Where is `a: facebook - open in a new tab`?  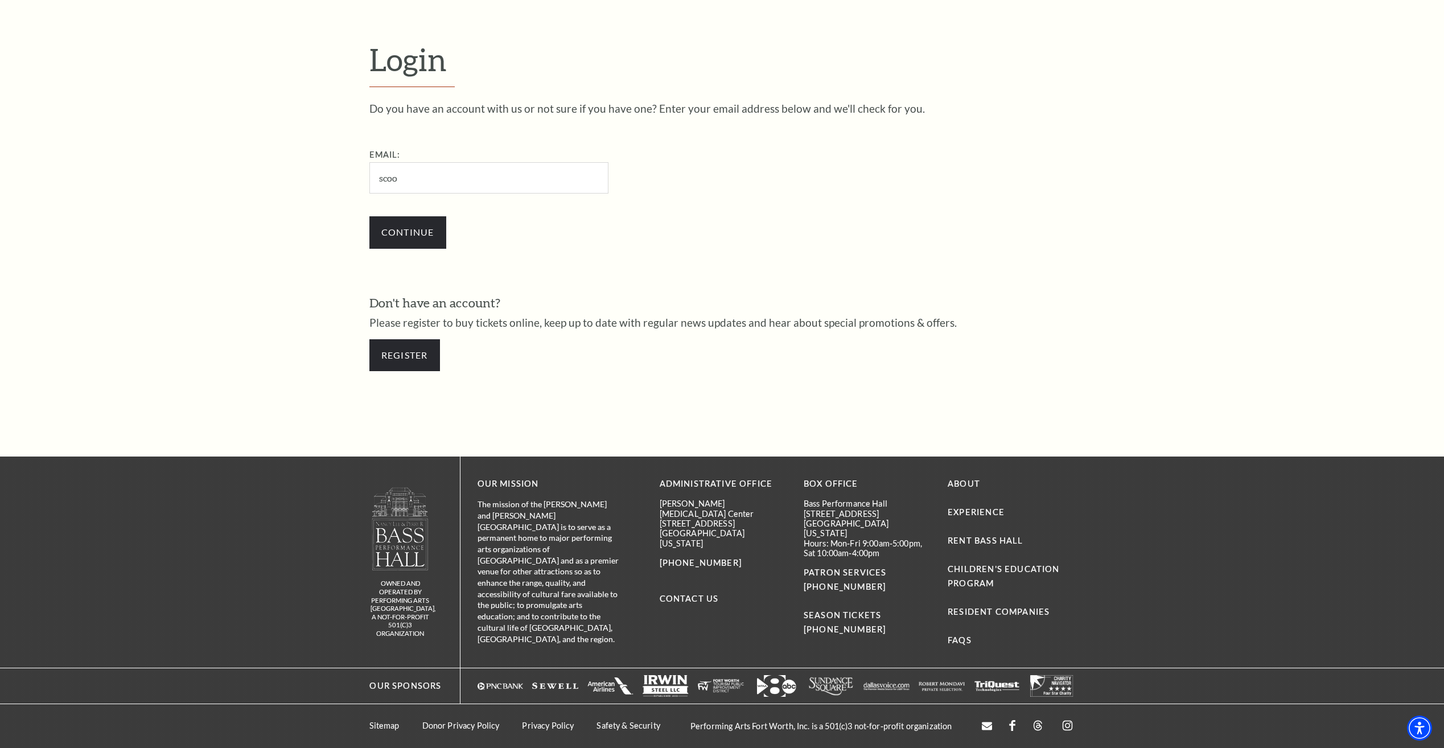 a: facebook - open in a new tab is located at coordinates (1012, 726).